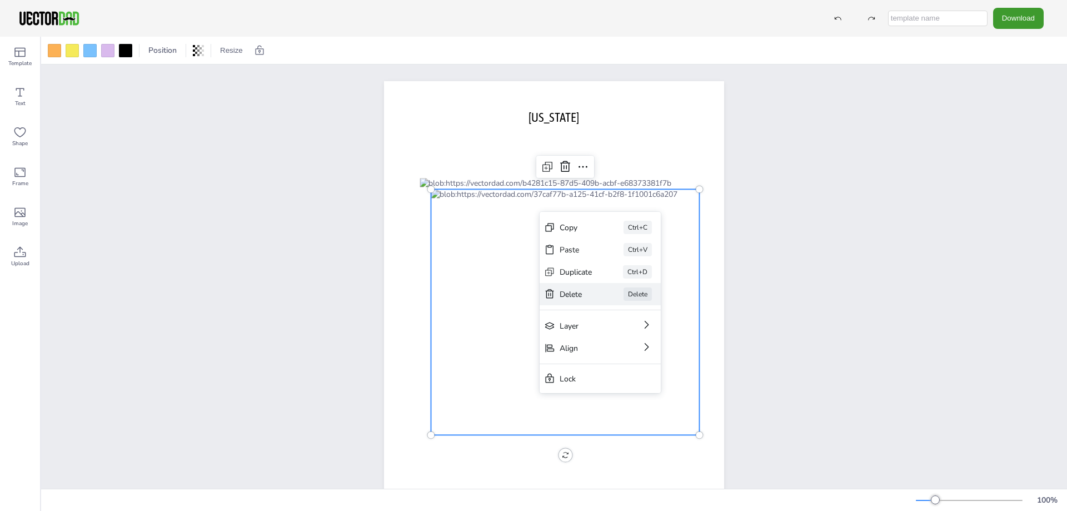 This screenshot has height=511, width=1067. Describe the element at coordinates (1018, 18) in the screenshot. I see `button: Download` at that location.